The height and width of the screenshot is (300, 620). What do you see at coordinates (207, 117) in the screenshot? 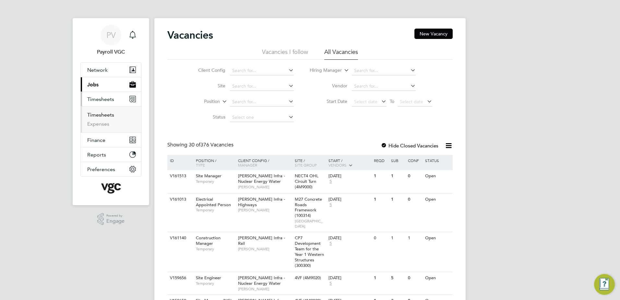
I see `label: Status` at bounding box center [207, 117].